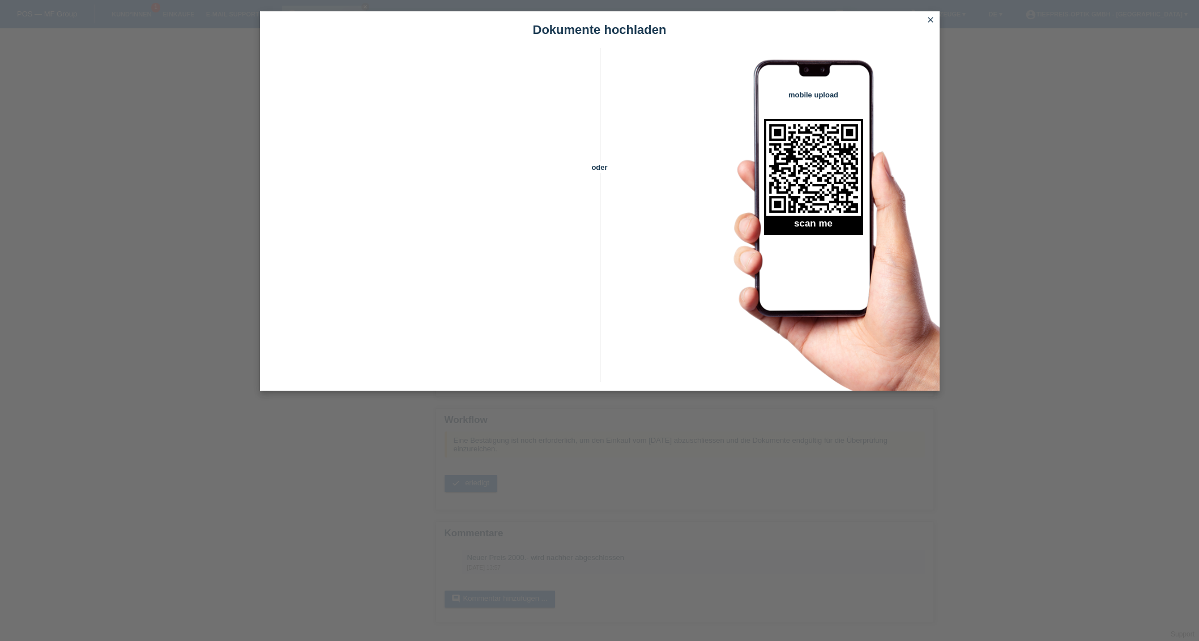 The height and width of the screenshot is (641, 1199). What do you see at coordinates (813, 95) in the screenshot?
I see `h4: mobile upload` at bounding box center [813, 95].